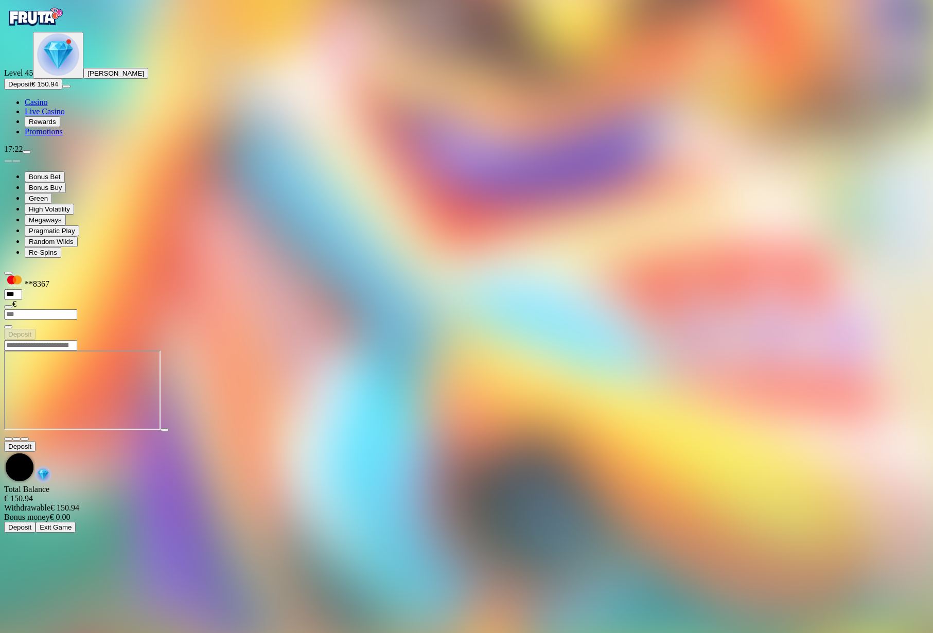 Image resolution: width=933 pixels, height=633 pixels. What do you see at coordinates (42, 121) in the screenshot?
I see `span: Rewards` at bounding box center [42, 121].